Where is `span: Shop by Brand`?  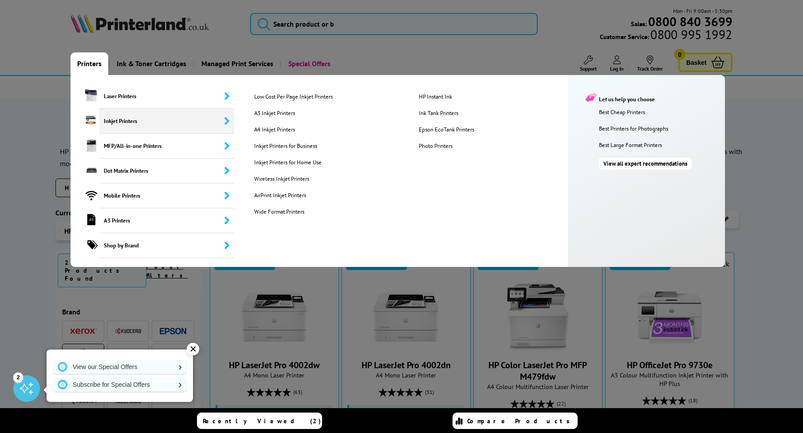 span: Shop by Brand is located at coordinates (167, 245).